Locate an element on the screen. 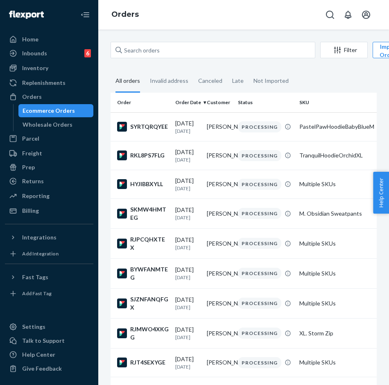 The image size is (389, 385). th: Status is located at coordinates (265, 102).